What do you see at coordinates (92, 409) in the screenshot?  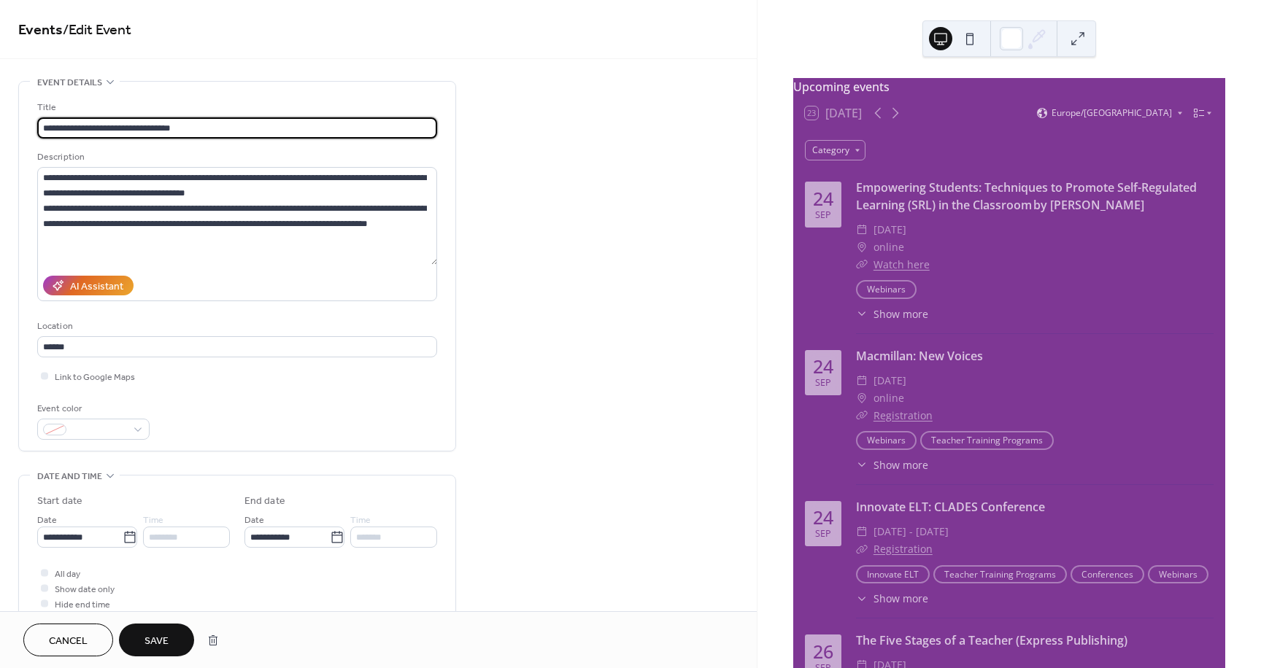 I see `div: Event color` at bounding box center [92, 409].